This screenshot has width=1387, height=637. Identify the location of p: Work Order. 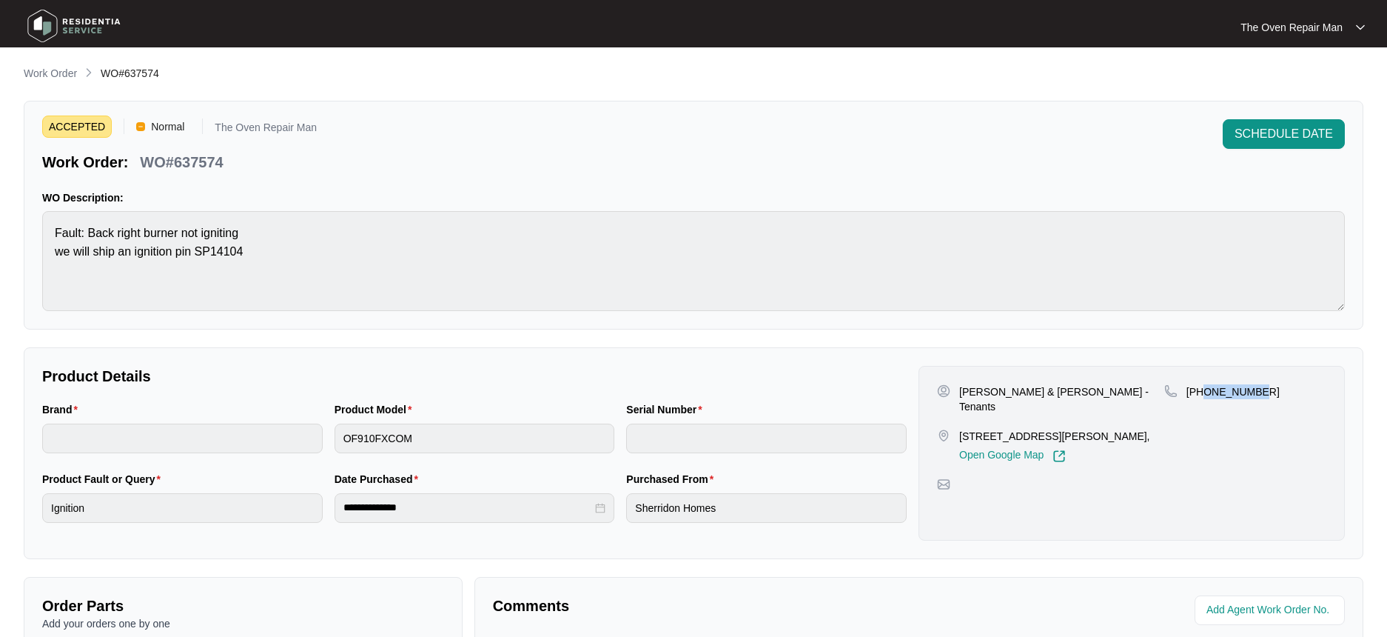
(50, 73).